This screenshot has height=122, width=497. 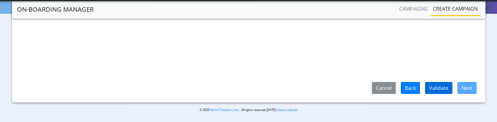 What do you see at coordinates (414, 9) in the screenshot?
I see `a: Campaigns` at bounding box center [414, 9].